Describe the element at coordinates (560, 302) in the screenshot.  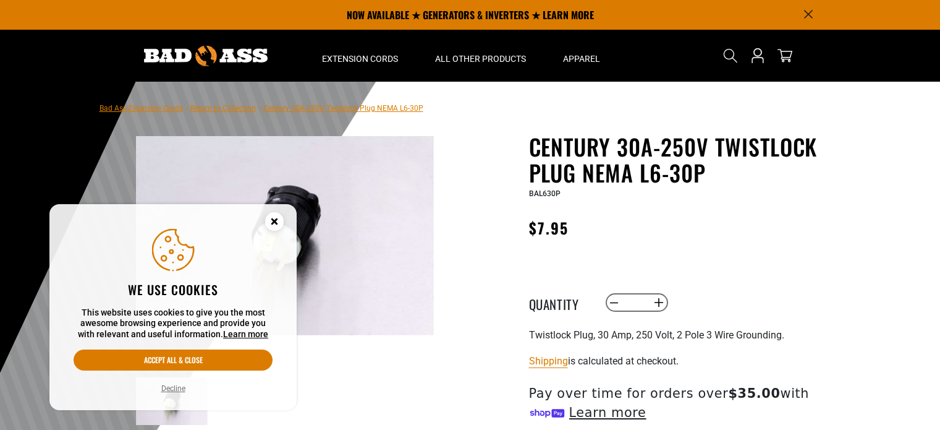
I see `label: Quantity` at that location.